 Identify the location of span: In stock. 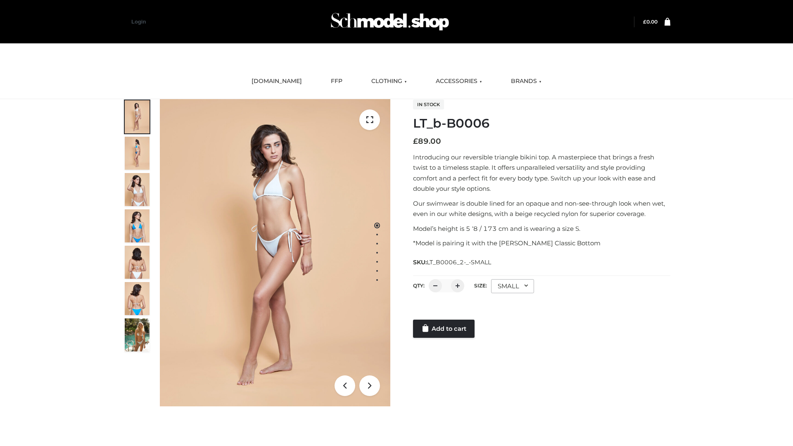
(428, 105).